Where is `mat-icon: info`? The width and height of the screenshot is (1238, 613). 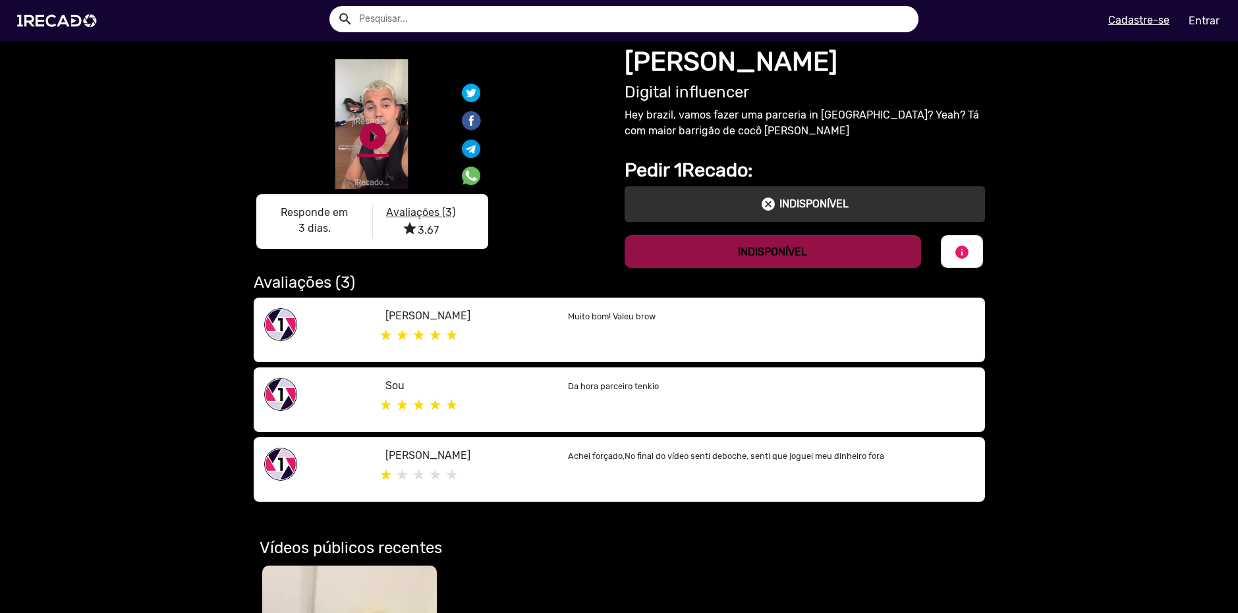 mat-icon: info is located at coordinates (962, 252).